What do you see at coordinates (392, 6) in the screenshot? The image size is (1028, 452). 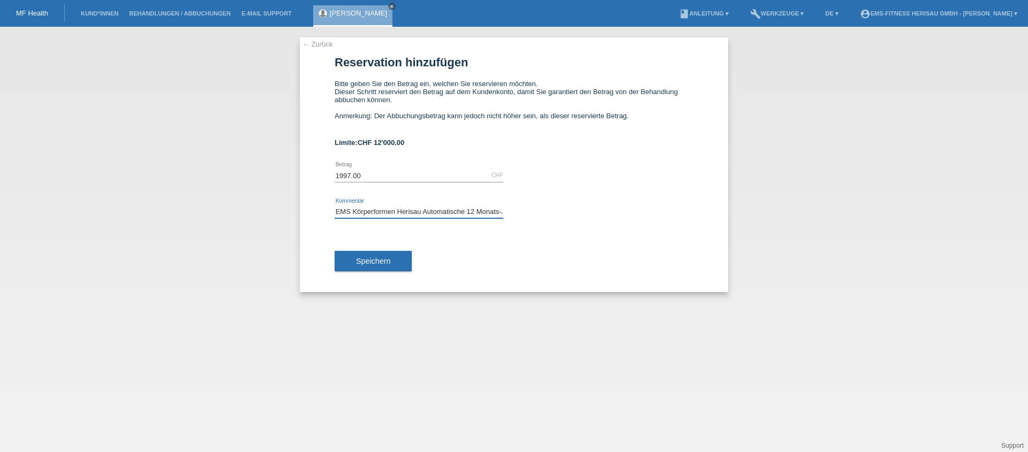 I see `a: close` at bounding box center [392, 6].